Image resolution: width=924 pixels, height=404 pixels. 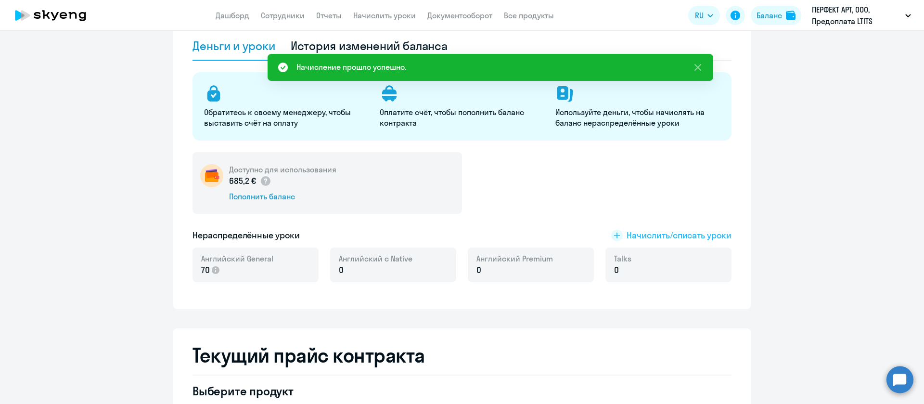 What do you see at coordinates (212, 176) in the screenshot?
I see `img: wallet-circle.png` at bounding box center [212, 176].